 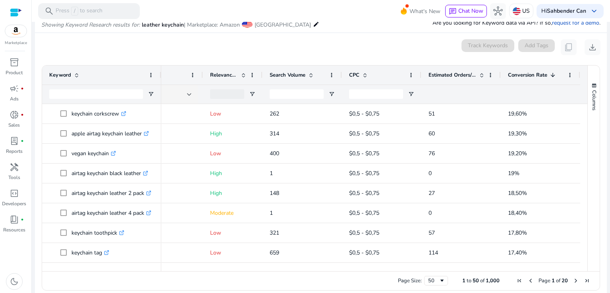 What do you see at coordinates (519, 281) in the screenshot?
I see `div: First Page` at bounding box center [519, 281].